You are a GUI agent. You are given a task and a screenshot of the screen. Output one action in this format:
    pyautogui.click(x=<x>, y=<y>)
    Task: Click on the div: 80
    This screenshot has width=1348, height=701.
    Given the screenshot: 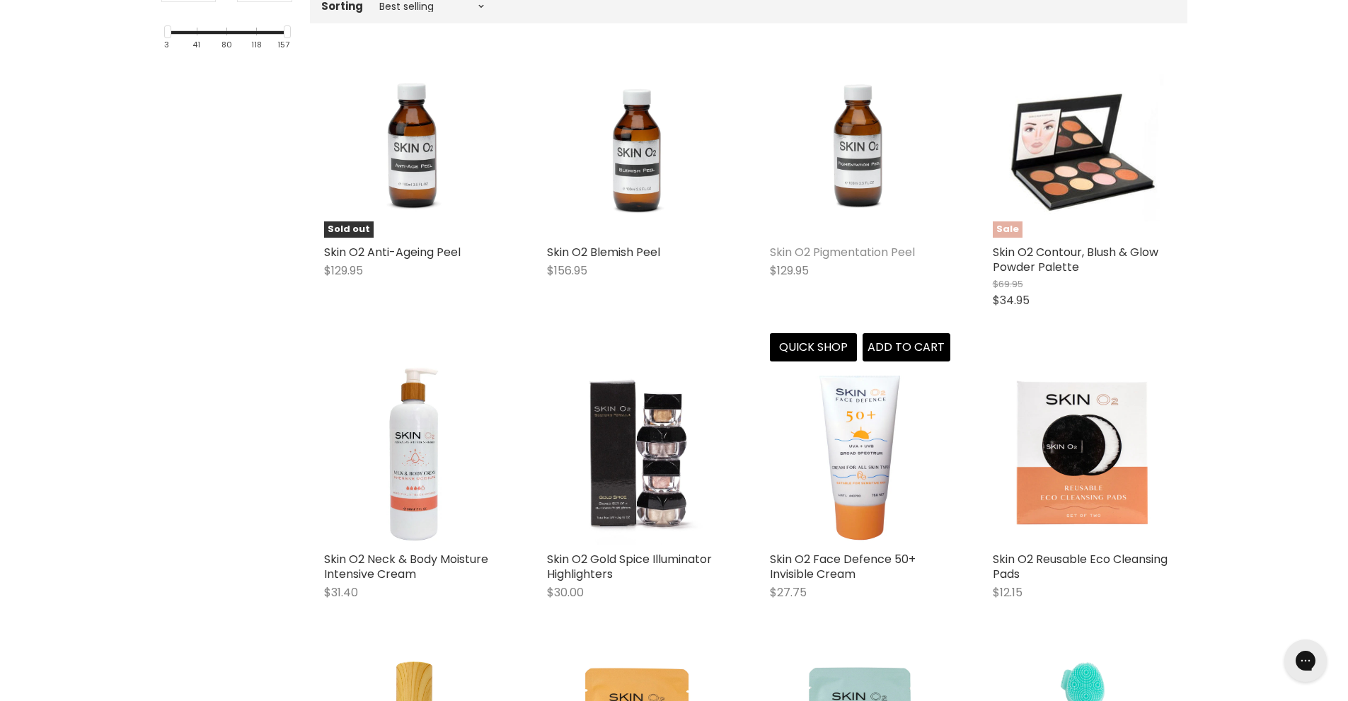 What is the action you would take?
    pyautogui.click(x=226, y=45)
    